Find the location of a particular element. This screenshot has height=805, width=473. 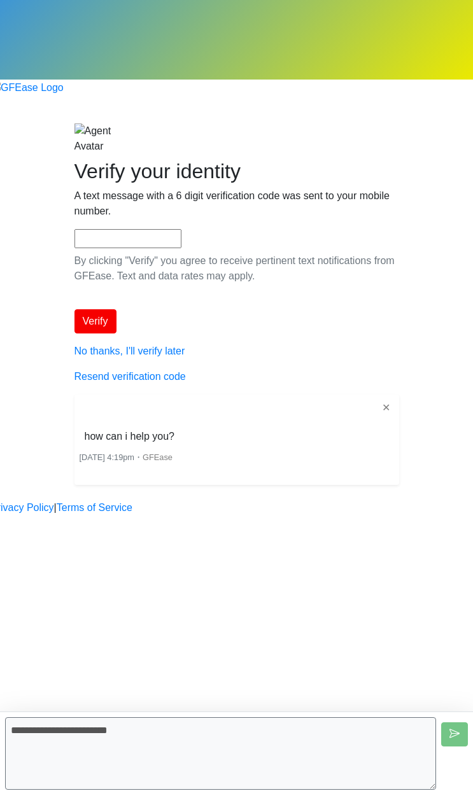

img: Agent Avatar is located at coordinates (94, 139).